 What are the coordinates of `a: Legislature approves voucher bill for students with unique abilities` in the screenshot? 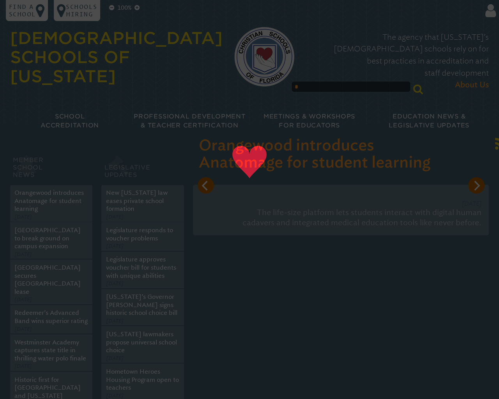 It's located at (141, 267).